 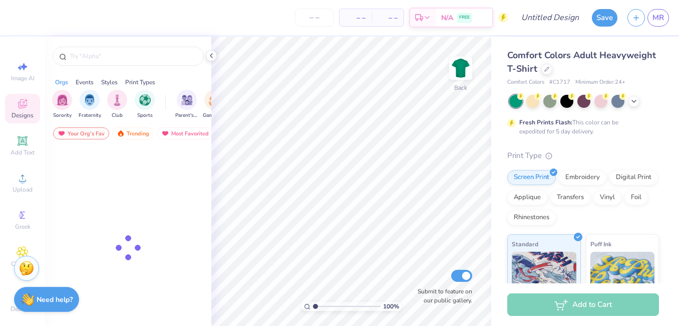 I want to click on img: Back, so click(x=461, y=68).